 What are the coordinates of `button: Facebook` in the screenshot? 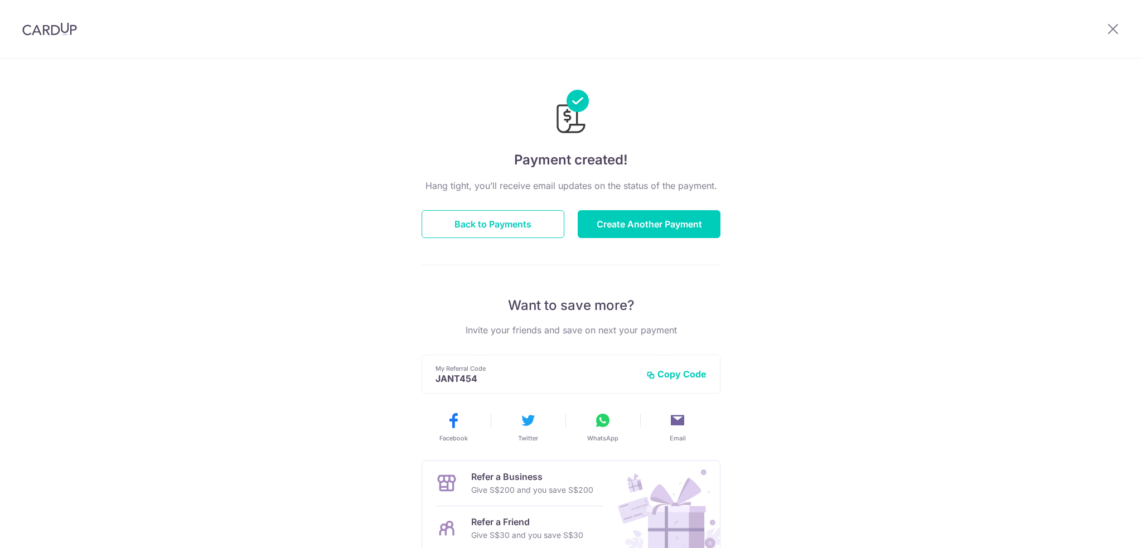 It's located at (453, 427).